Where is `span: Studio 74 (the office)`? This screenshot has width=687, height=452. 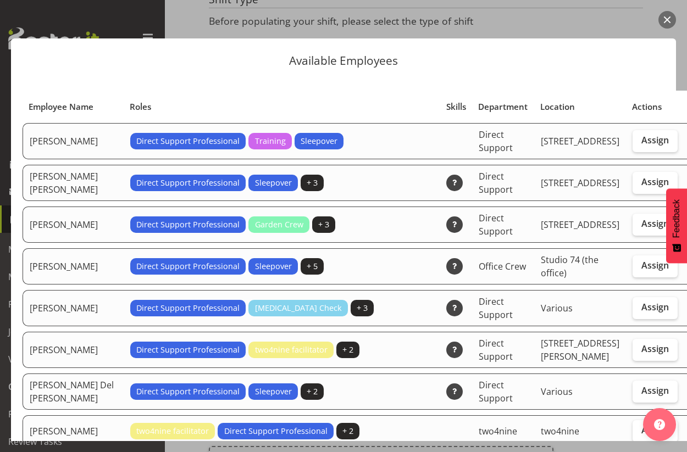
span: Studio 74 (the office) is located at coordinates (569, 266).